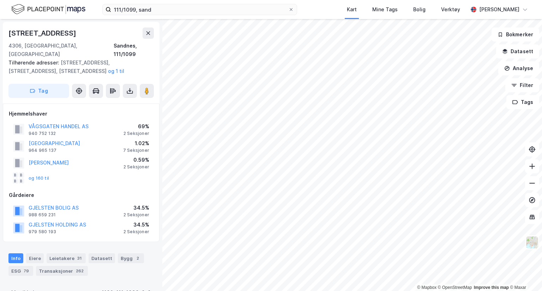 This screenshot has width=542, height=291. I want to click on button: Tag, so click(39, 91).